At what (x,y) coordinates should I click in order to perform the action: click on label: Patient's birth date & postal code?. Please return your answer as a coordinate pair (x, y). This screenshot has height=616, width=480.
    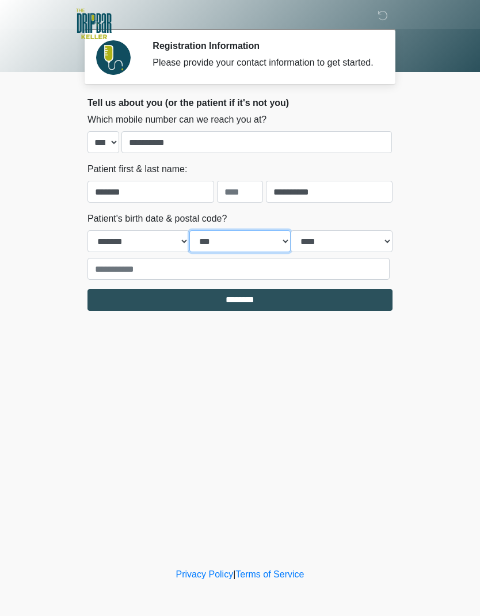
    Looking at the image, I should click on (157, 219).